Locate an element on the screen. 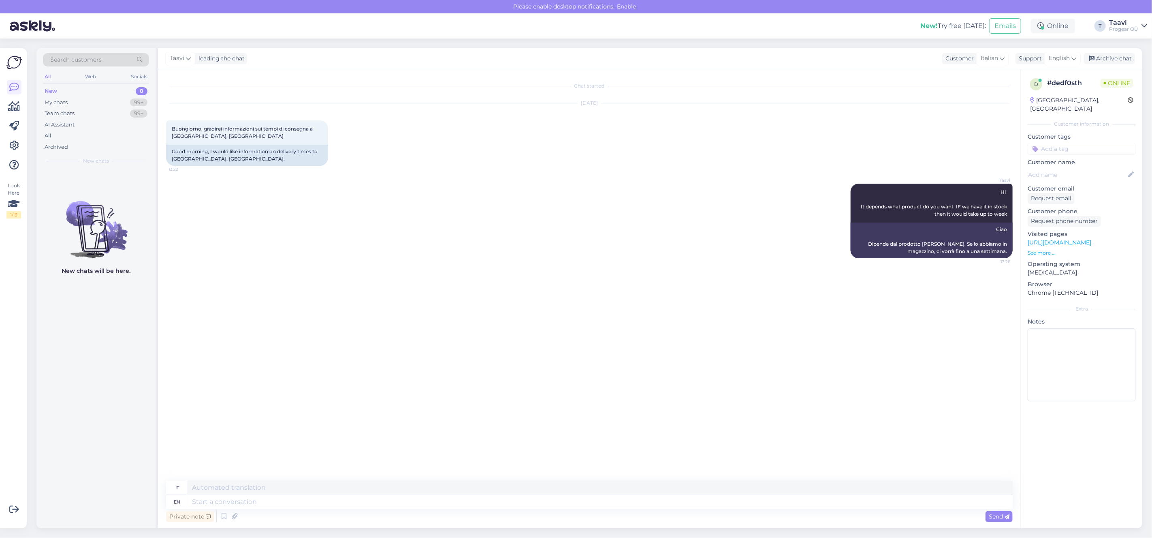  span: Search customers is located at coordinates (76, 60).